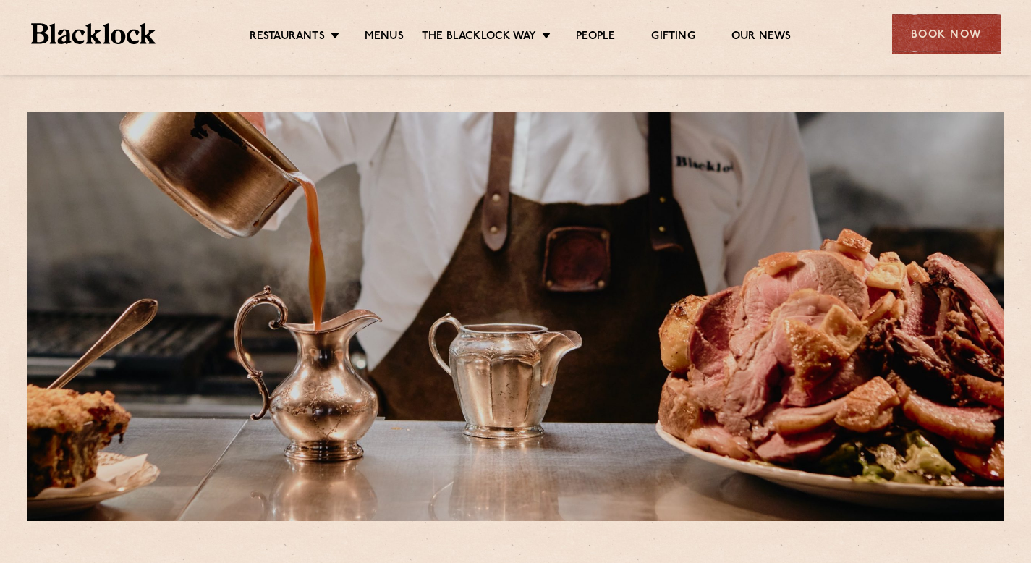  I want to click on a: The Blacklock Way, so click(479, 38).